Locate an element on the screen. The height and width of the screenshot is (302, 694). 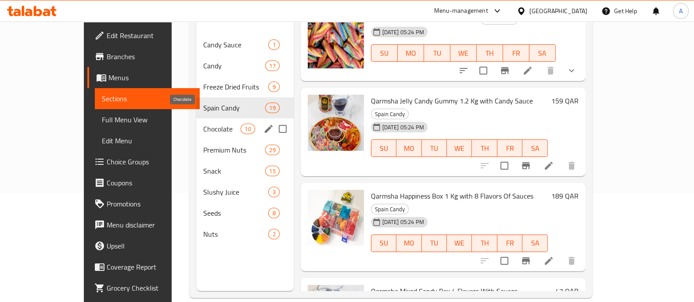
a: Coverage Report is located at coordinates (143, 267).